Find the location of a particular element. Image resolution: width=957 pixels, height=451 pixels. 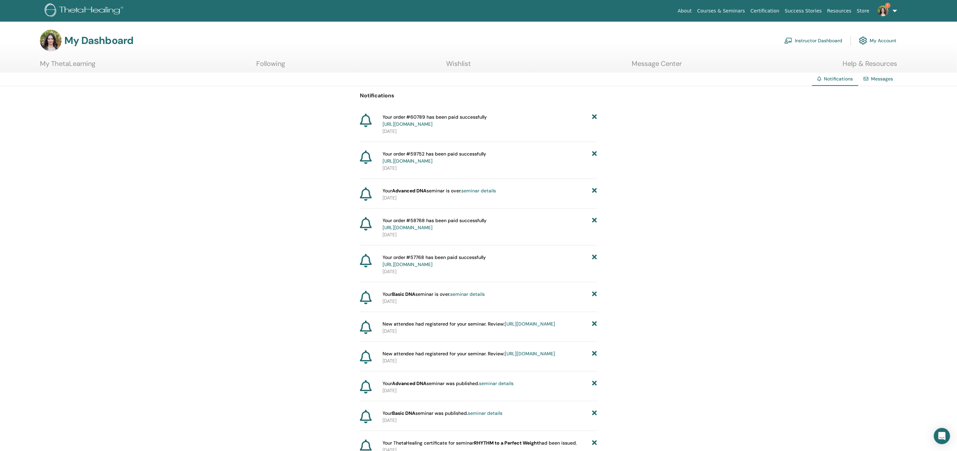

a: Instructor Dashboard is located at coordinates (813, 41).